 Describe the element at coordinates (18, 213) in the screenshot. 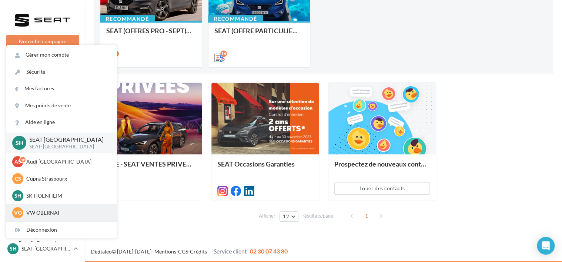

I see `span: VO` at that location.